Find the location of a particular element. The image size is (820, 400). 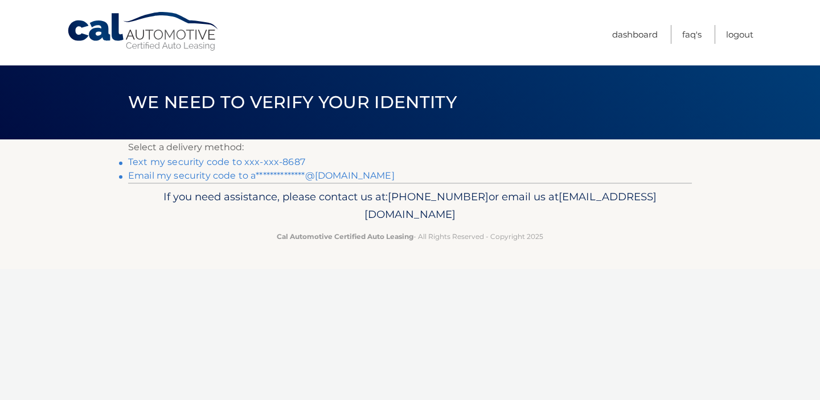

a: Cal Automotive is located at coordinates (143, 31).